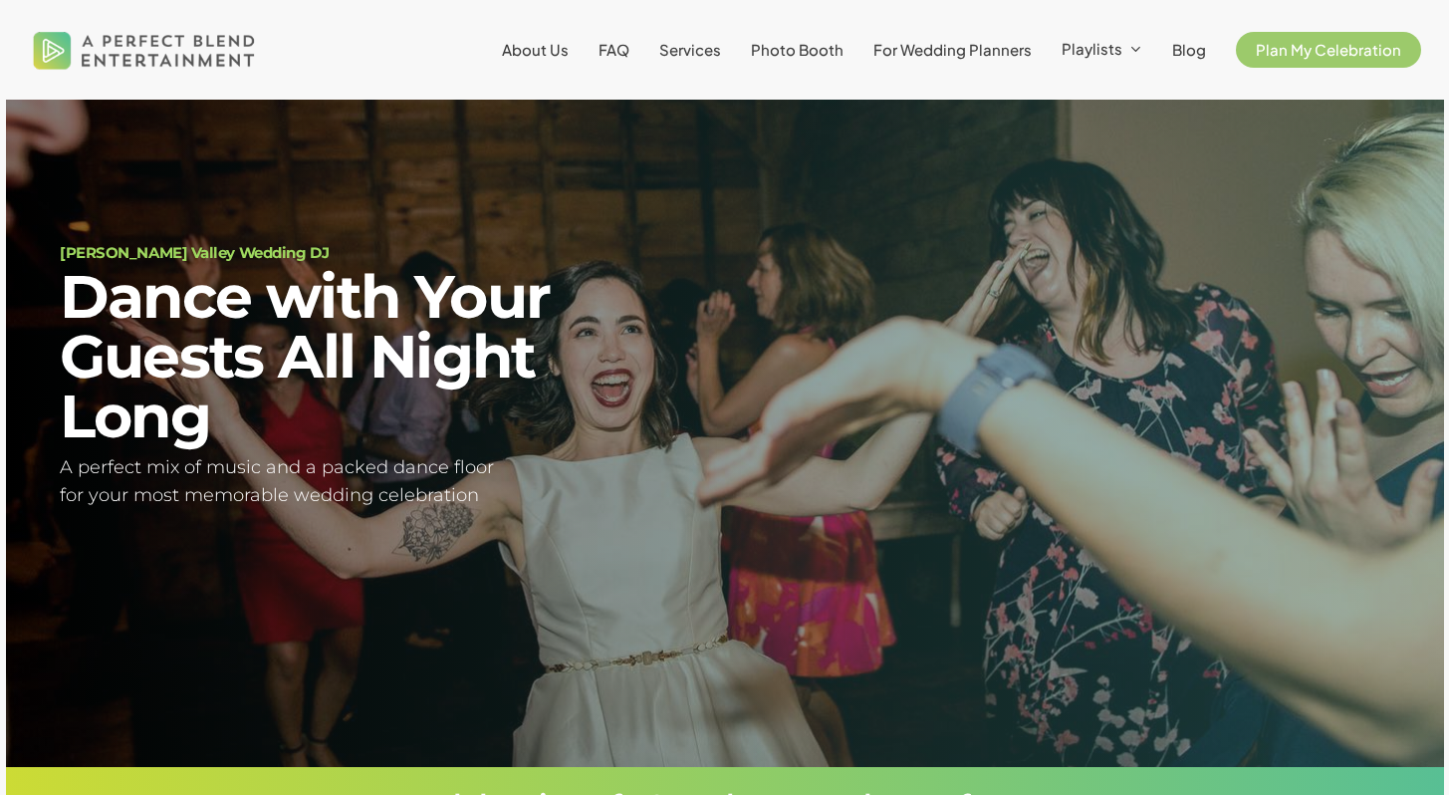 This screenshot has height=795, width=1449. I want to click on a: Playlists, so click(1102, 50).